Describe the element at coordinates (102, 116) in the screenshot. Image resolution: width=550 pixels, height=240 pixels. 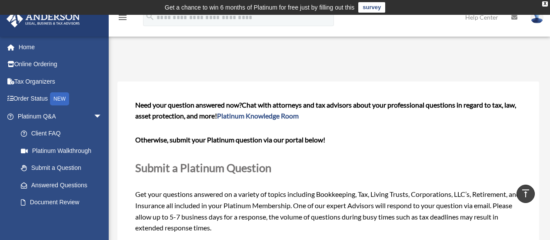
I see `span: arrow_drop_down` at that location.